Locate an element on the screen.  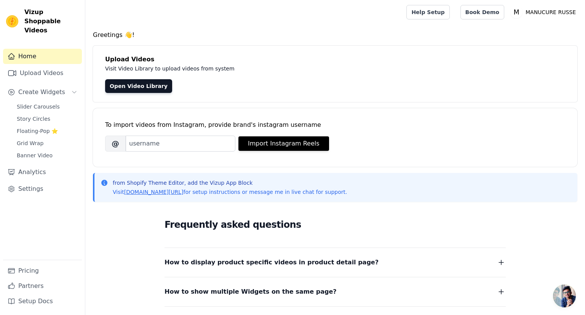
button: Create Widgets is located at coordinates (42, 92).